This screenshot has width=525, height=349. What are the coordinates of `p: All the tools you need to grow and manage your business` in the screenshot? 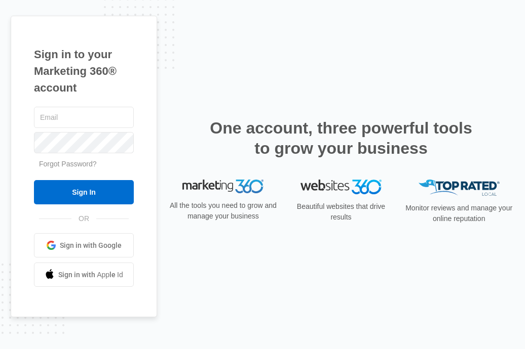 It's located at (223, 211).